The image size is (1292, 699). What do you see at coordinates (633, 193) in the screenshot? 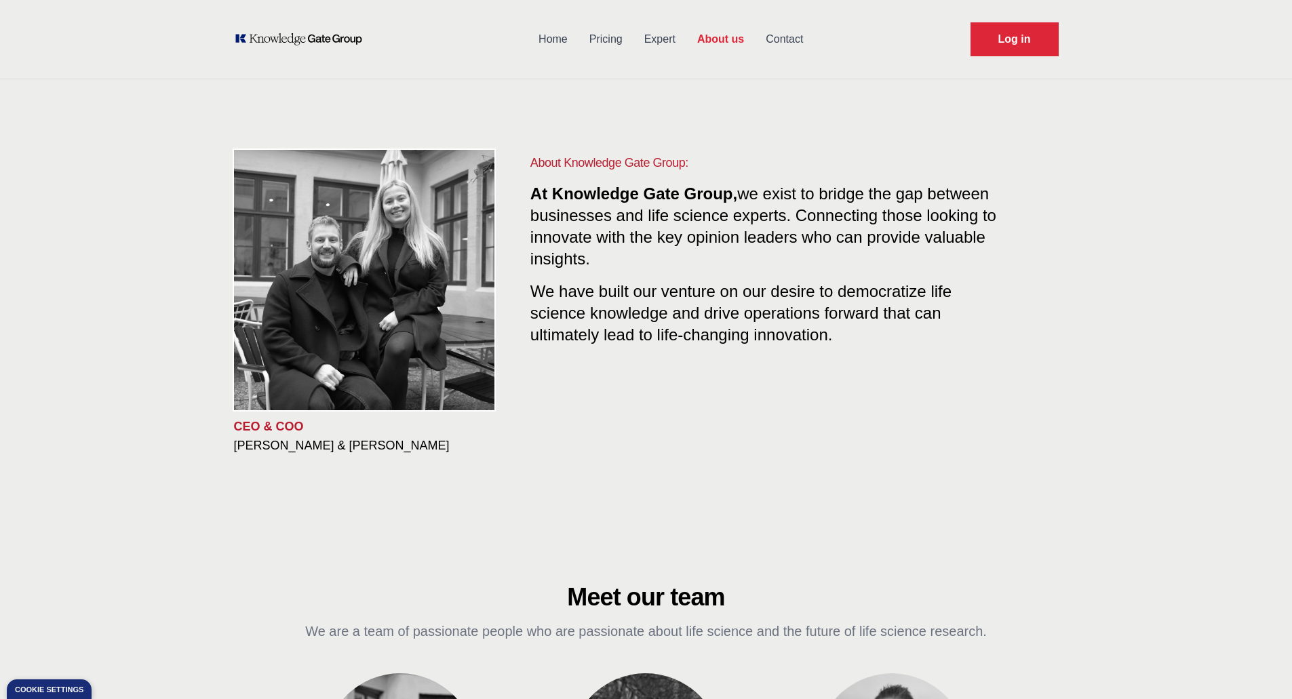
I see `span: At Knowledge Gate Group,` at bounding box center [633, 193].